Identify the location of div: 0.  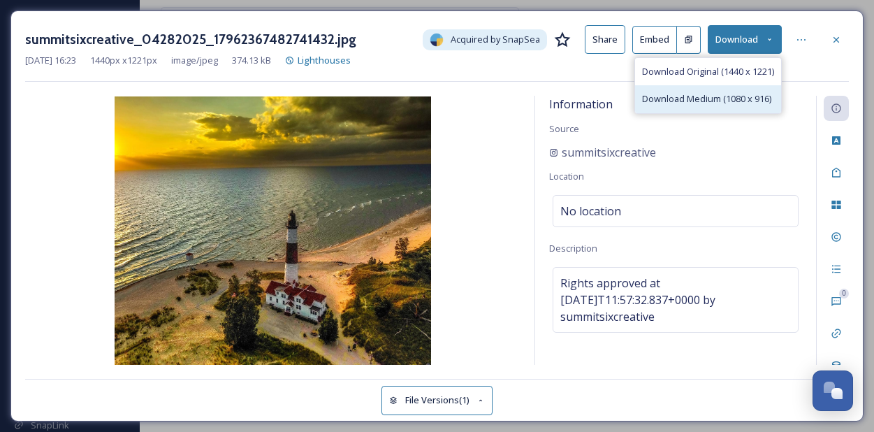
(844, 293).